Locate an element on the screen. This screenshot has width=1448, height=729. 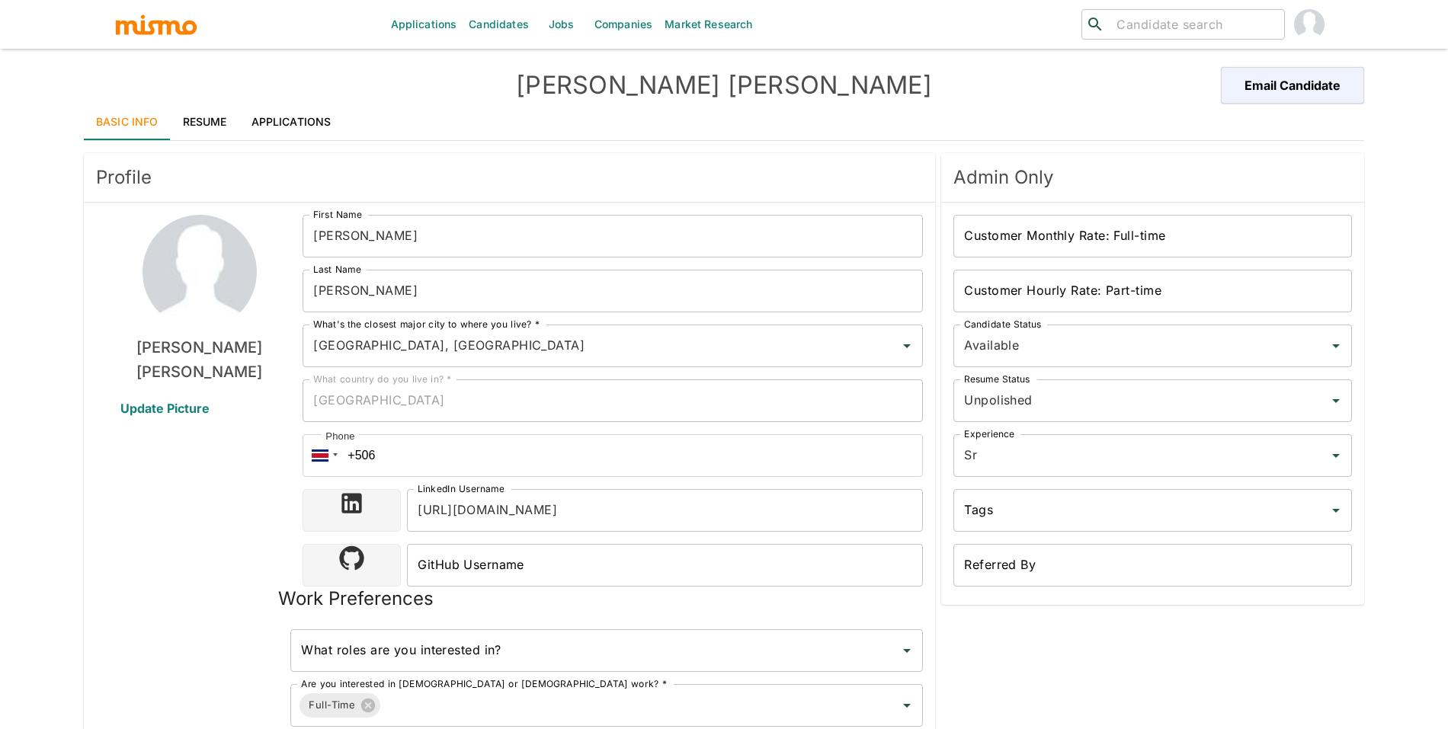
span: Full-Time is located at coordinates (332, 705).